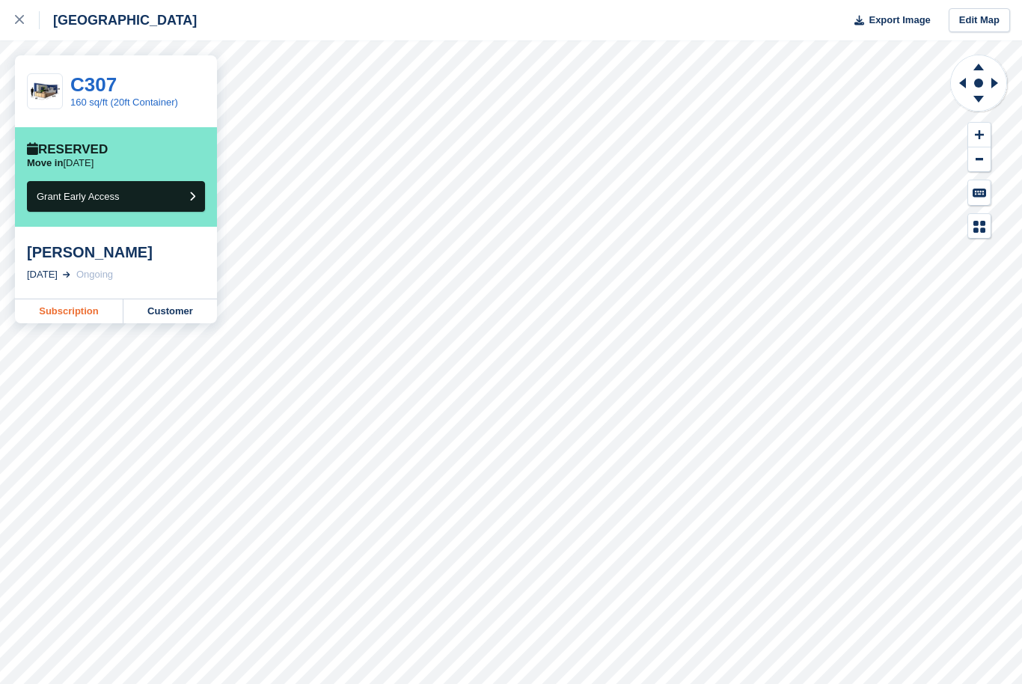 The width and height of the screenshot is (1022, 684). I want to click on a: Customer, so click(170, 311).